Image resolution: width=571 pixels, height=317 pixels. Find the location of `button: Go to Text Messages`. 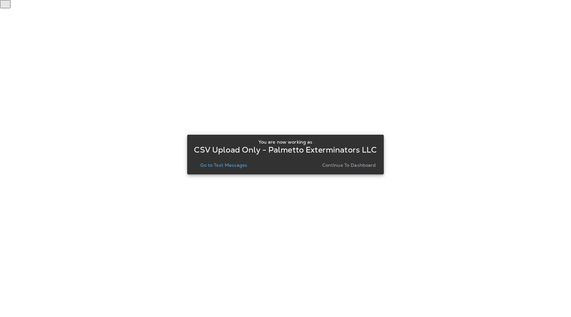

button: Go to Text Messages is located at coordinates (224, 165).